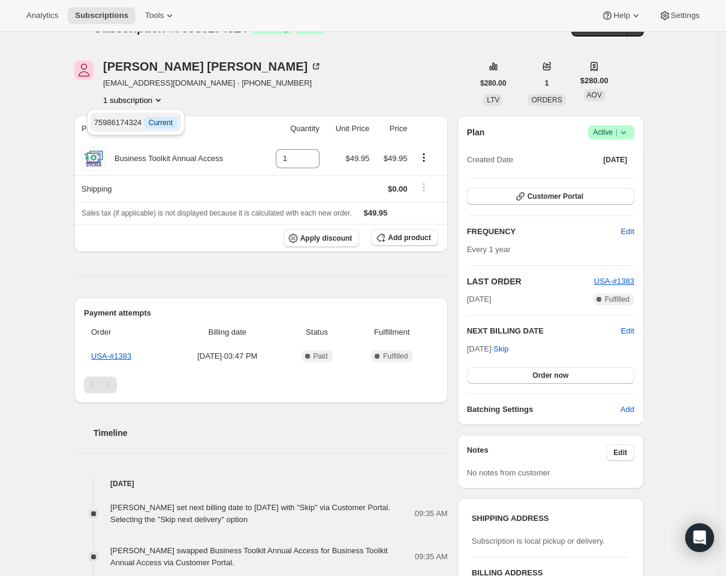 Image resolution: width=726 pixels, height=576 pixels. I want to click on h2: FREQUENCY, so click(543, 232).